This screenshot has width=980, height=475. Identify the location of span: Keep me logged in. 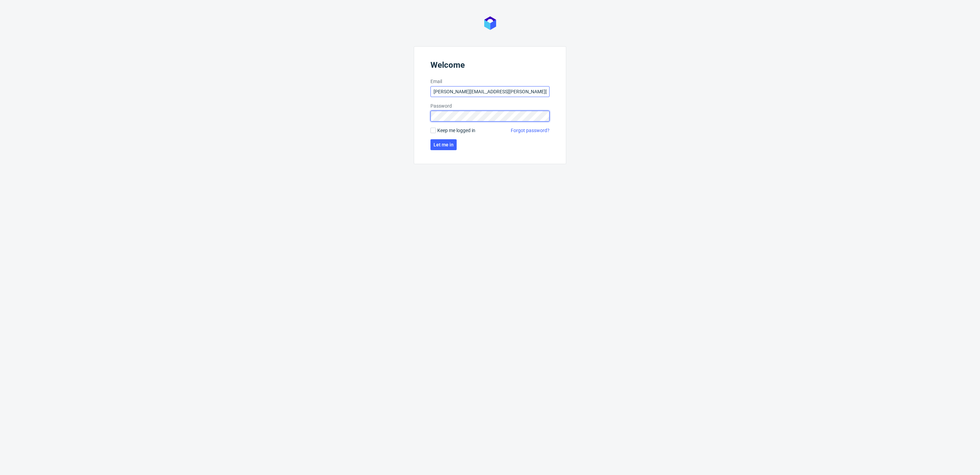
(456, 130).